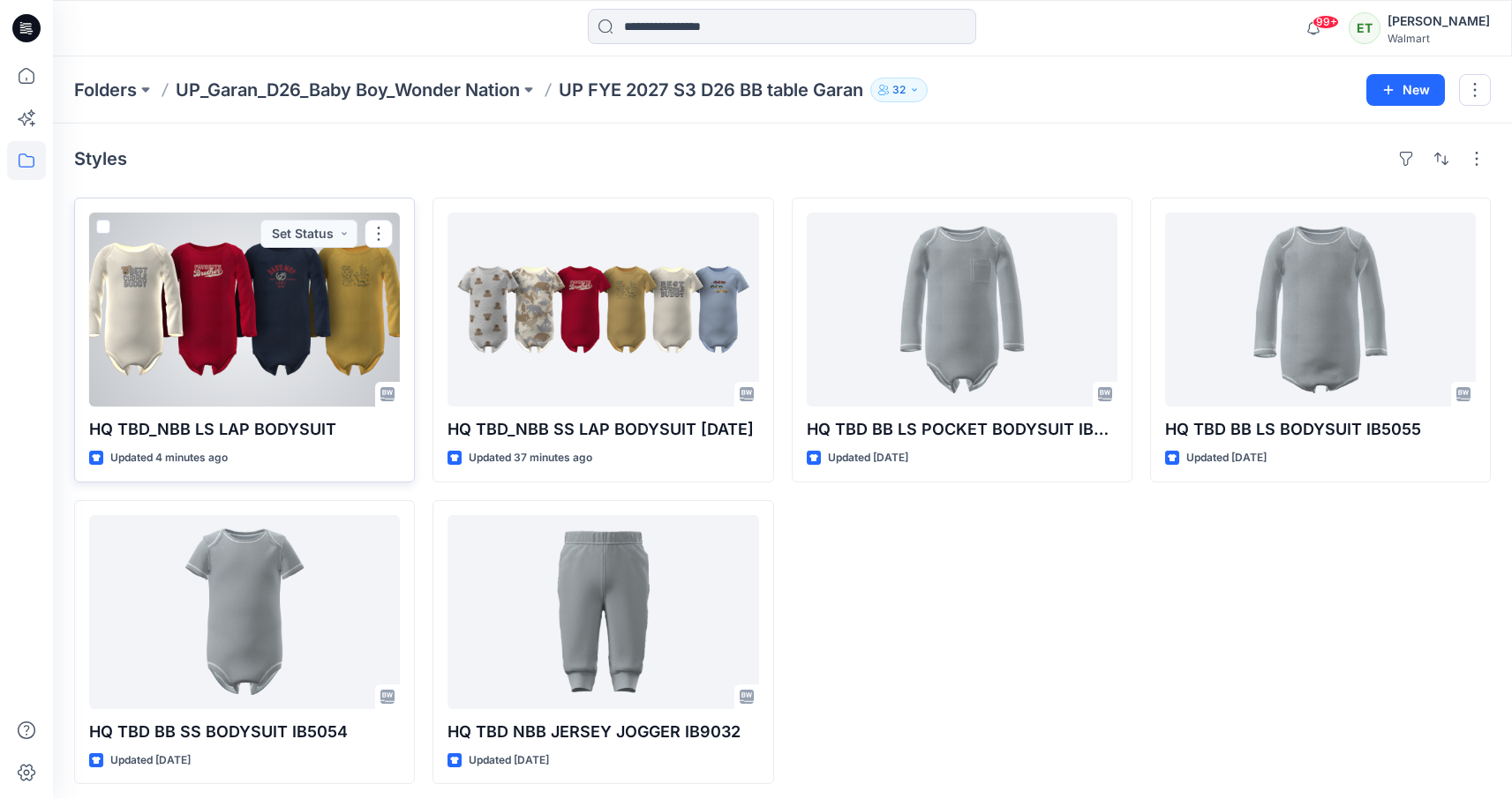 This screenshot has width=1512, height=799. I want to click on a: HQ TBD BB LS POCKET BODYSUIT IB5059, so click(962, 309).